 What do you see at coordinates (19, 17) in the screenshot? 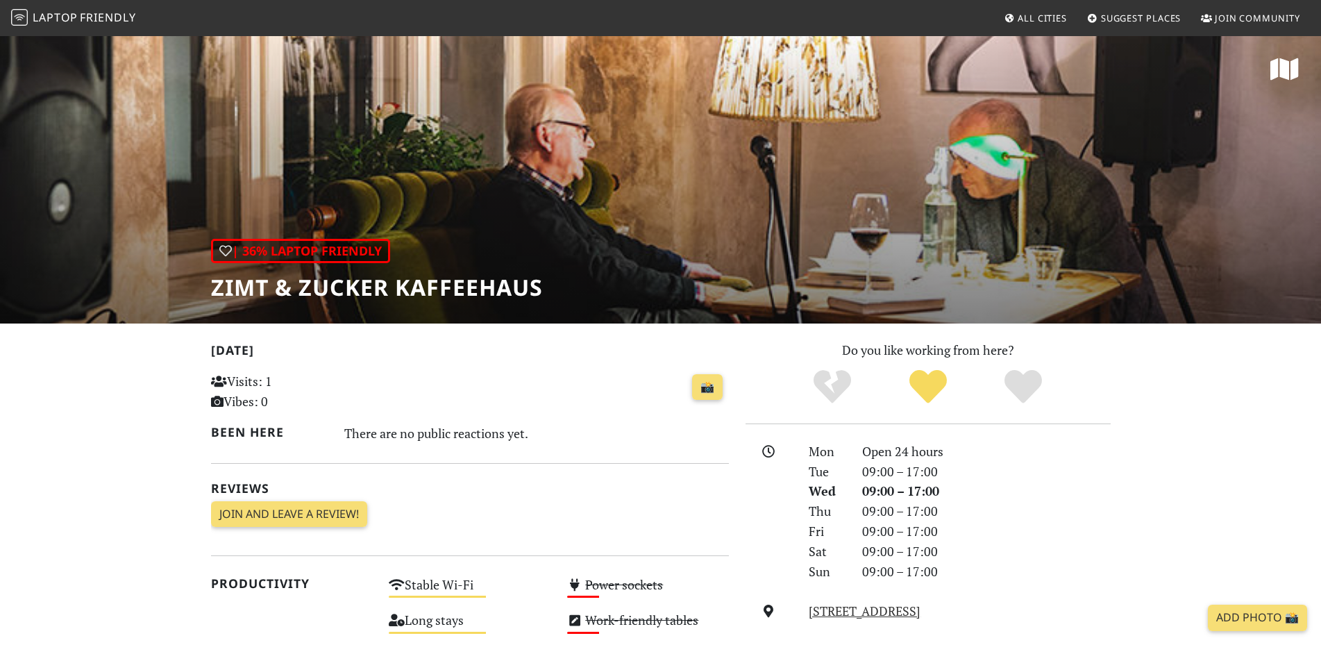
I see `img: LaptopFriendly` at bounding box center [19, 17].